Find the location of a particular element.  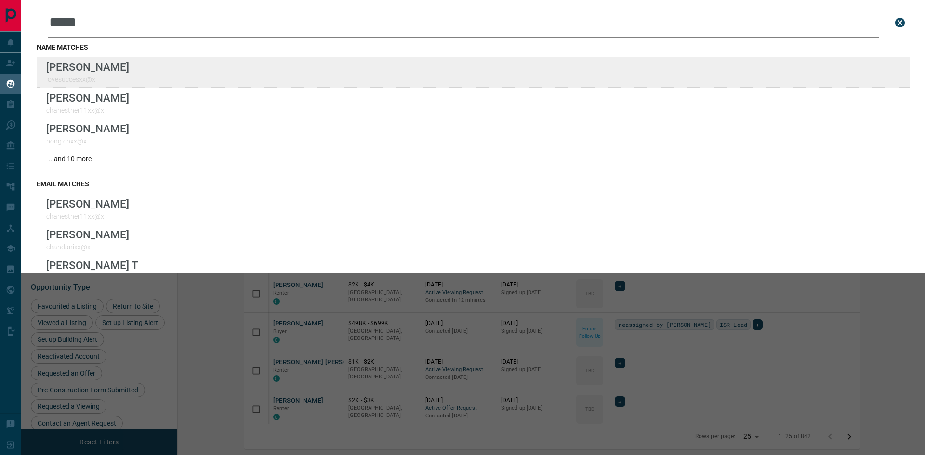

button: close search bar is located at coordinates (900, 23).